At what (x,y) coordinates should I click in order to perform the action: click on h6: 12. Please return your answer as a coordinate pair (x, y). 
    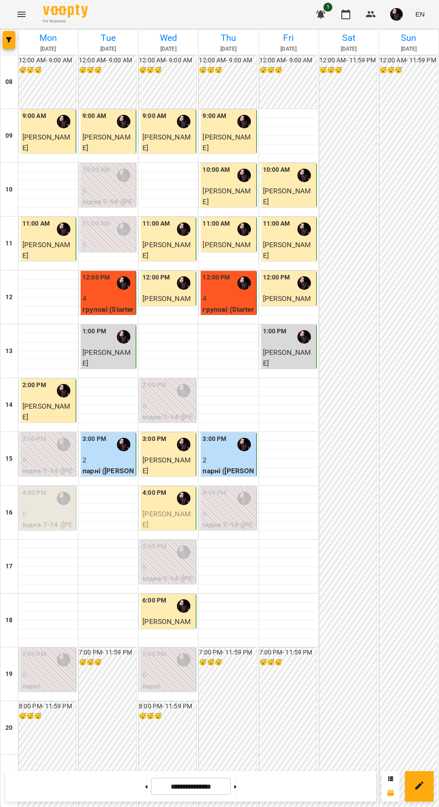
    Looking at the image, I should click on (9, 297).